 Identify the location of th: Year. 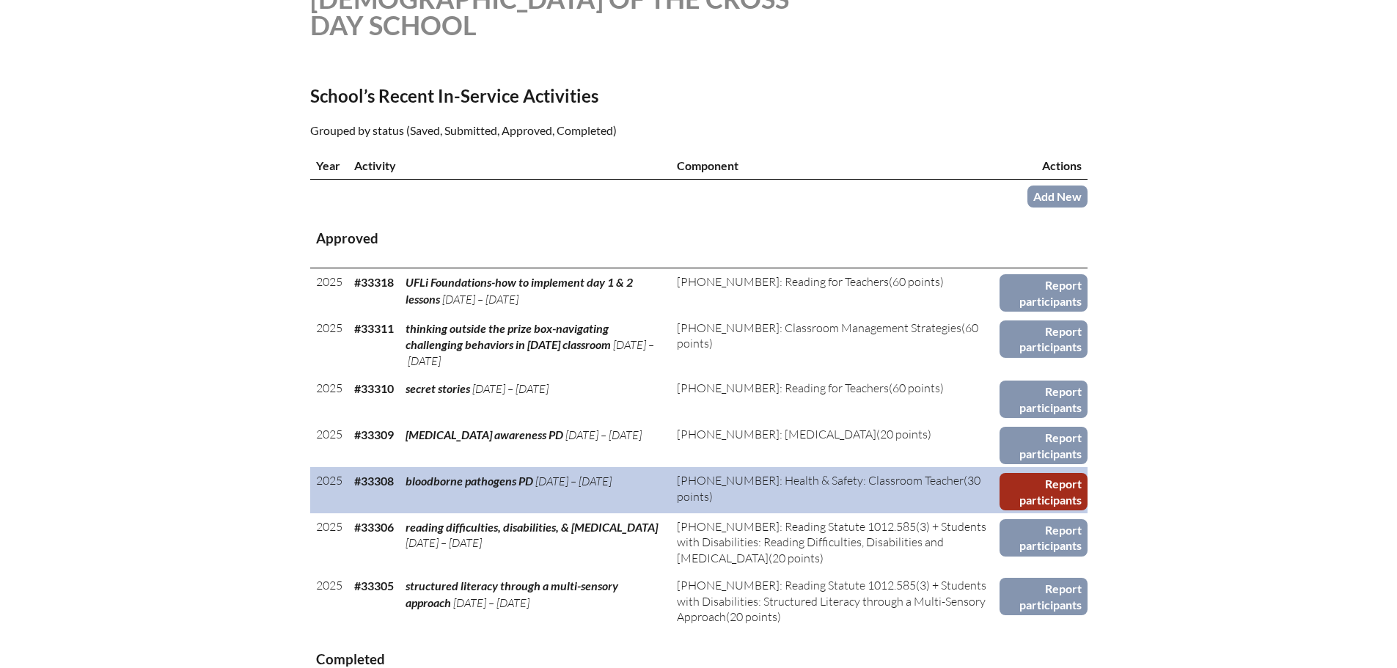
(329, 166).